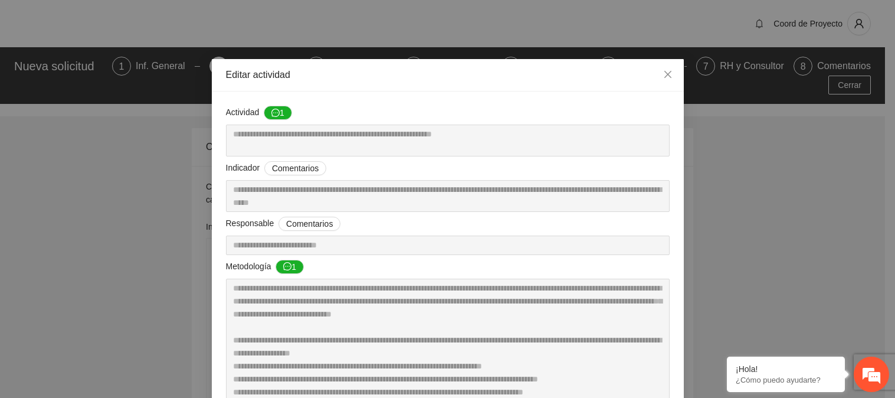 This screenshot has height=398, width=895. What do you see at coordinates (283, 224) in the screenshot?
I see `span: Responsable` at bounding box center [283, 224].